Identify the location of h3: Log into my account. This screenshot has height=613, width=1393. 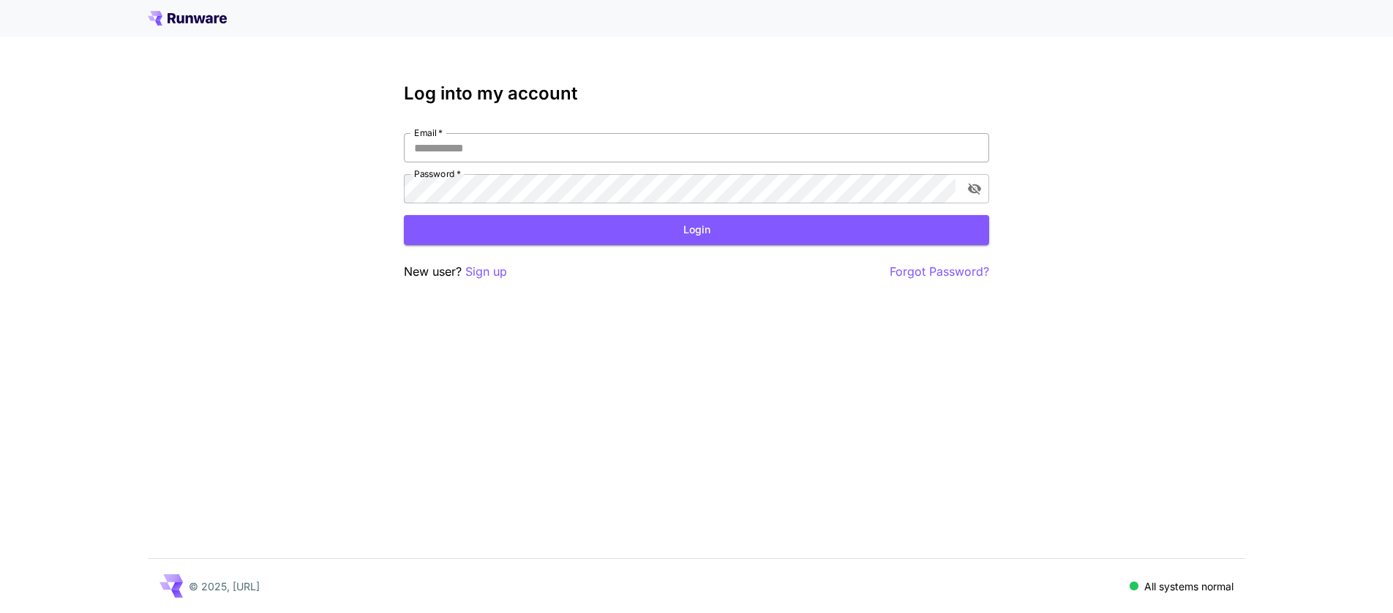
(696, 94).